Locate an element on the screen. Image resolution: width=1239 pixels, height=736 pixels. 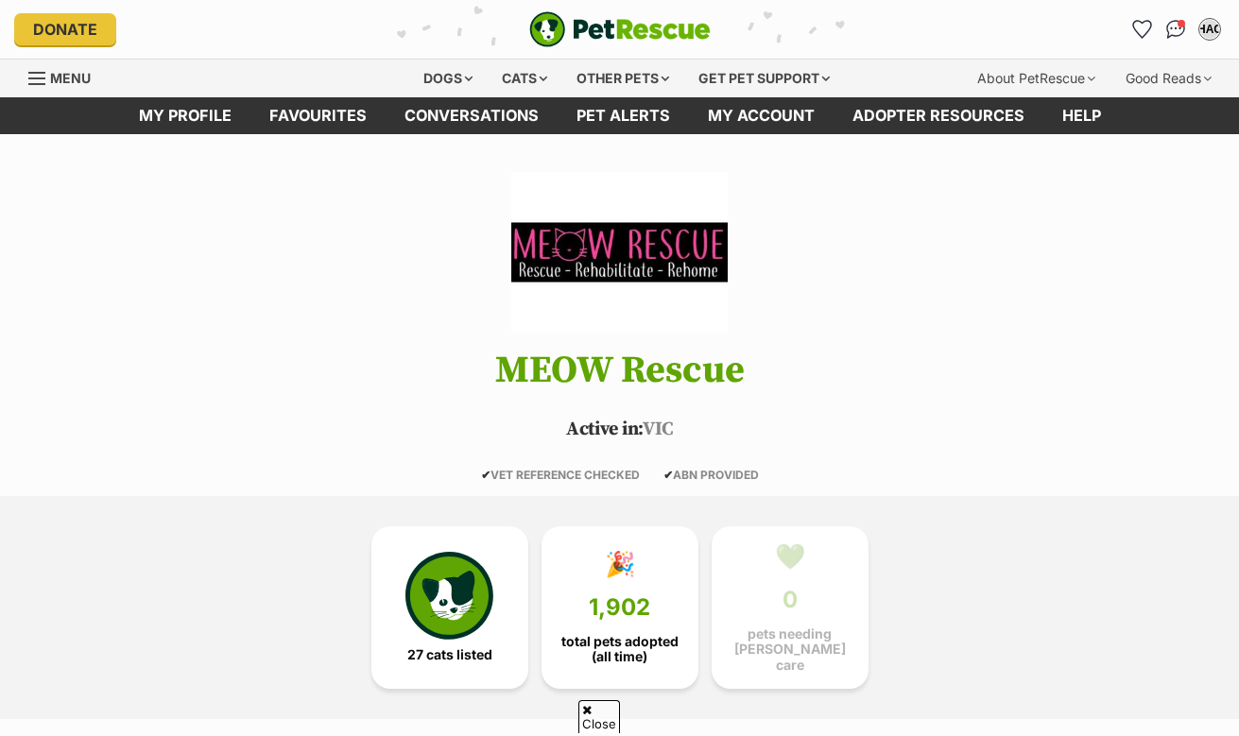
div: Good Reads is located at coordinates (1168, 78).